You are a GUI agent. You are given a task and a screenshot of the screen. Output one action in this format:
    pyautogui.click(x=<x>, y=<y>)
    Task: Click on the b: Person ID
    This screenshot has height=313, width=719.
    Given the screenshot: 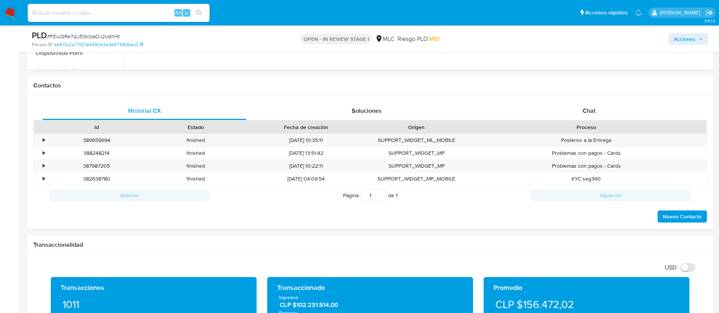 What is the action you would take?
    pyautogui.click(x=42, y=45)
    